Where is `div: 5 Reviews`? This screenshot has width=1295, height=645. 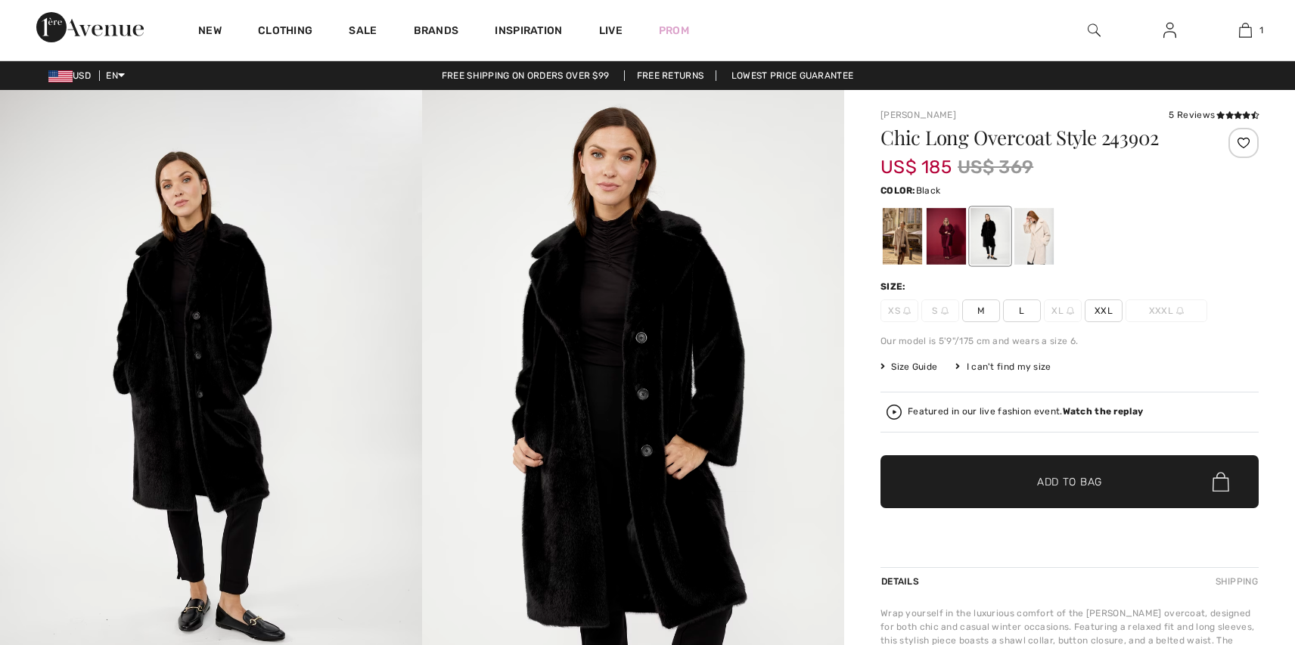 div: 5 Reviews is located at coordinates (1213, 115).